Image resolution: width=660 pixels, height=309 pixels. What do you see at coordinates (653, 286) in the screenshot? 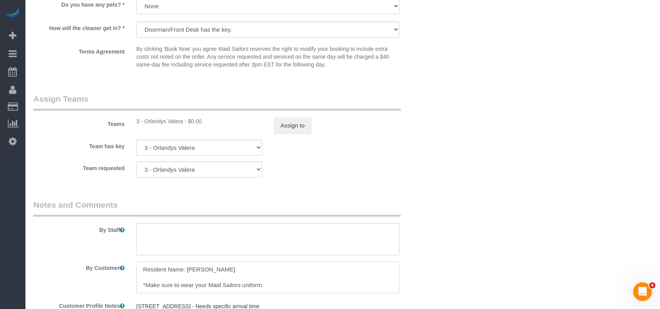
I see `span: 4` at bounding box center [653, 286].